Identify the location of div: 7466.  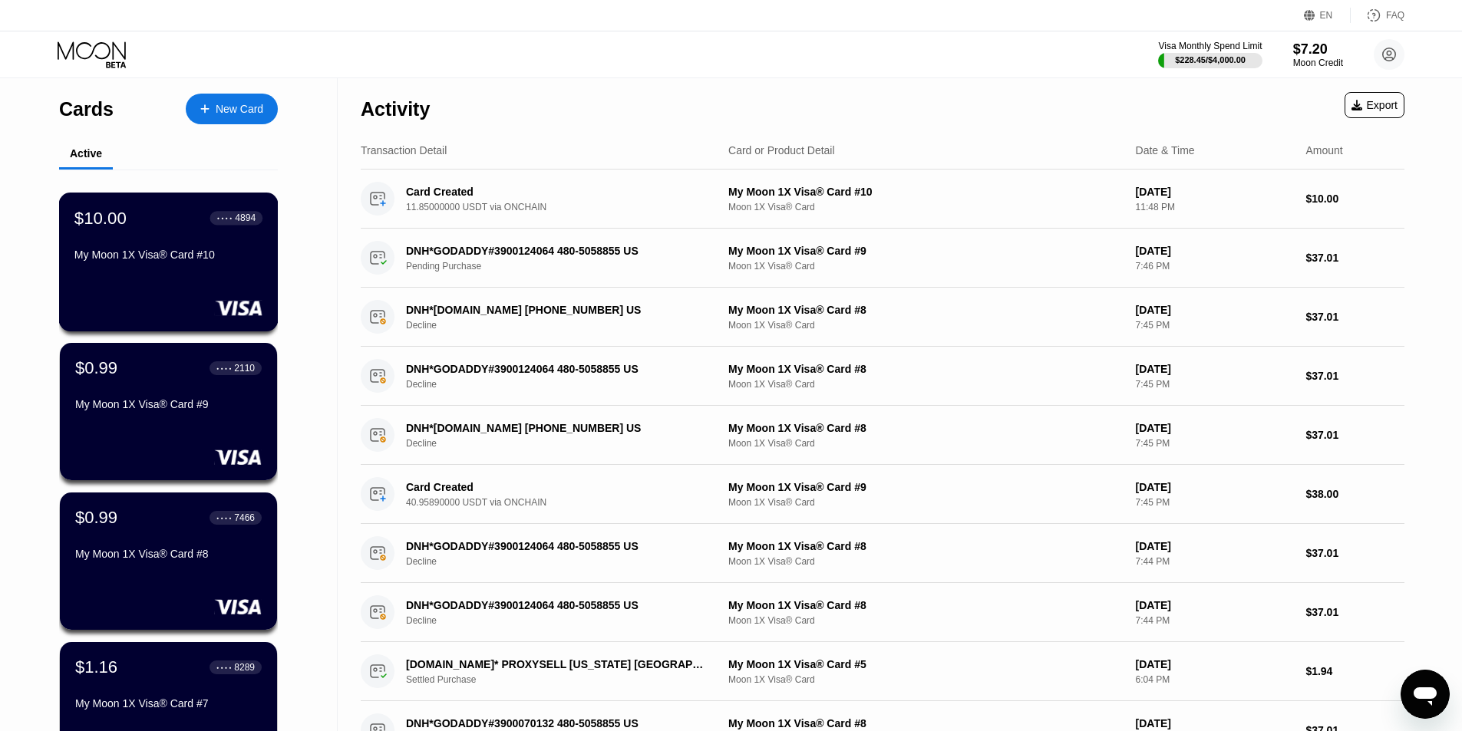
(244, 518).